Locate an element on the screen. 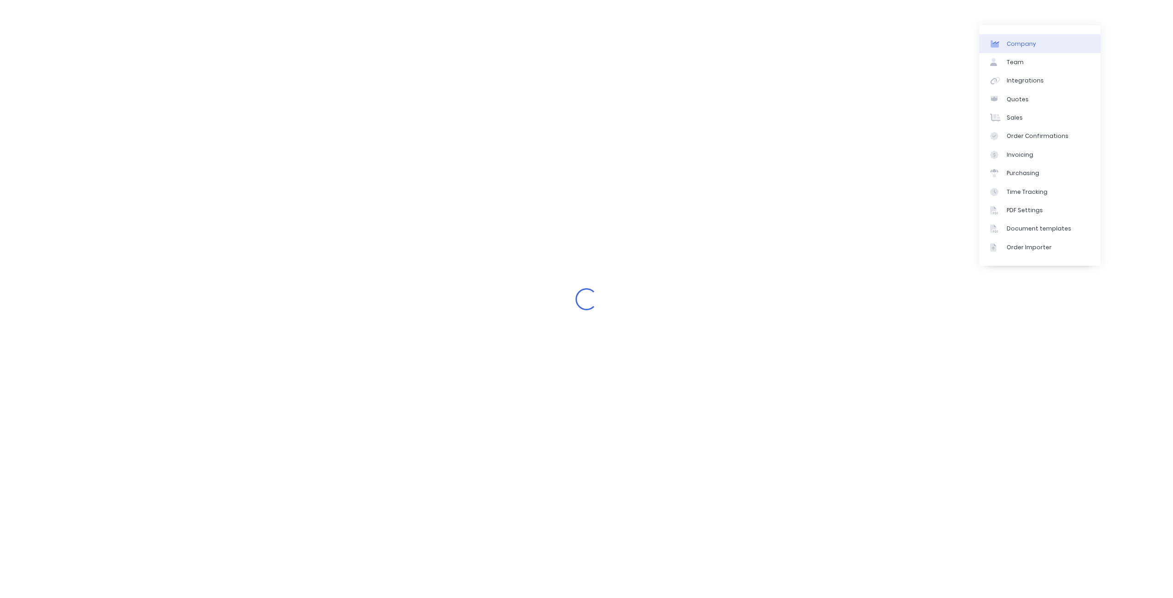  div: Invoicing is located at coordinates (1020, 155).